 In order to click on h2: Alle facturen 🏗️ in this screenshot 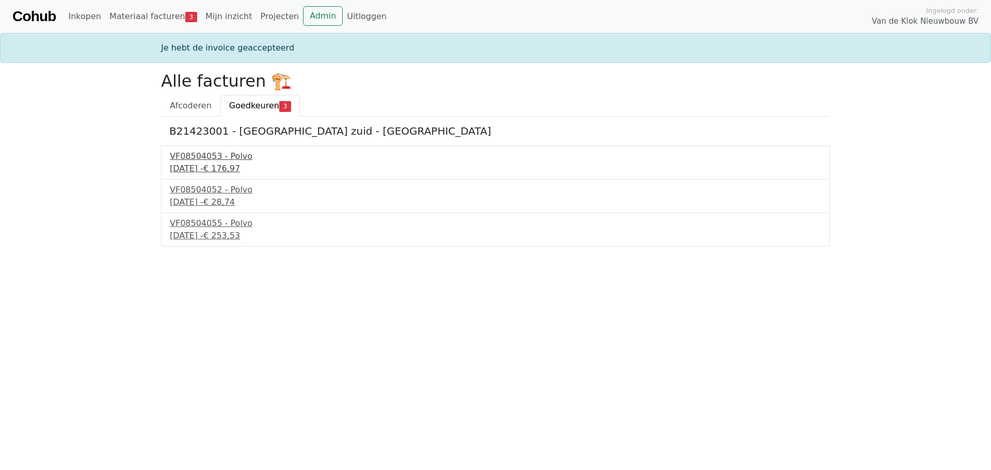, I will do `click(496, 81)`.